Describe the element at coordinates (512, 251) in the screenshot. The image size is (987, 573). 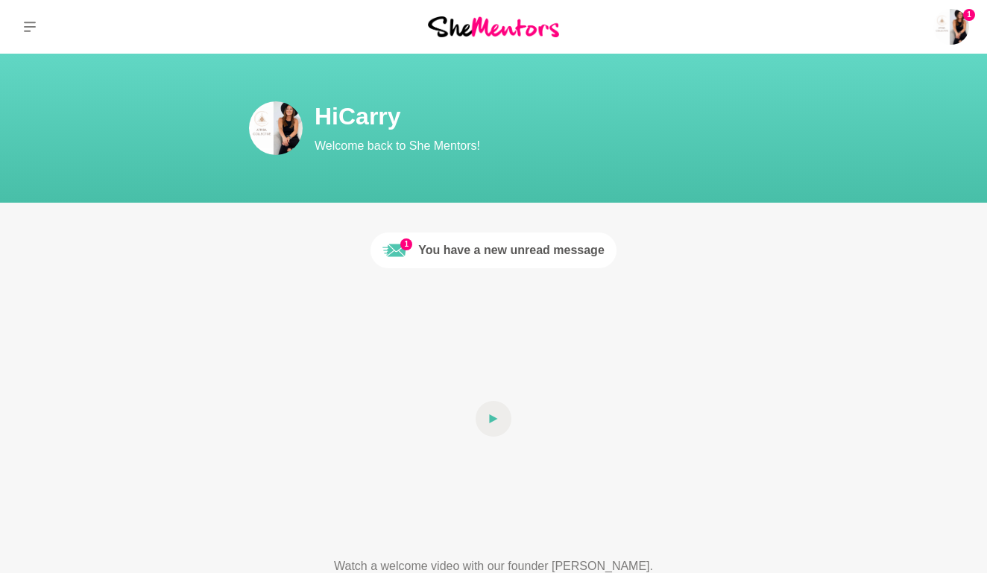
I see `div: You have a new unread message` at that location.